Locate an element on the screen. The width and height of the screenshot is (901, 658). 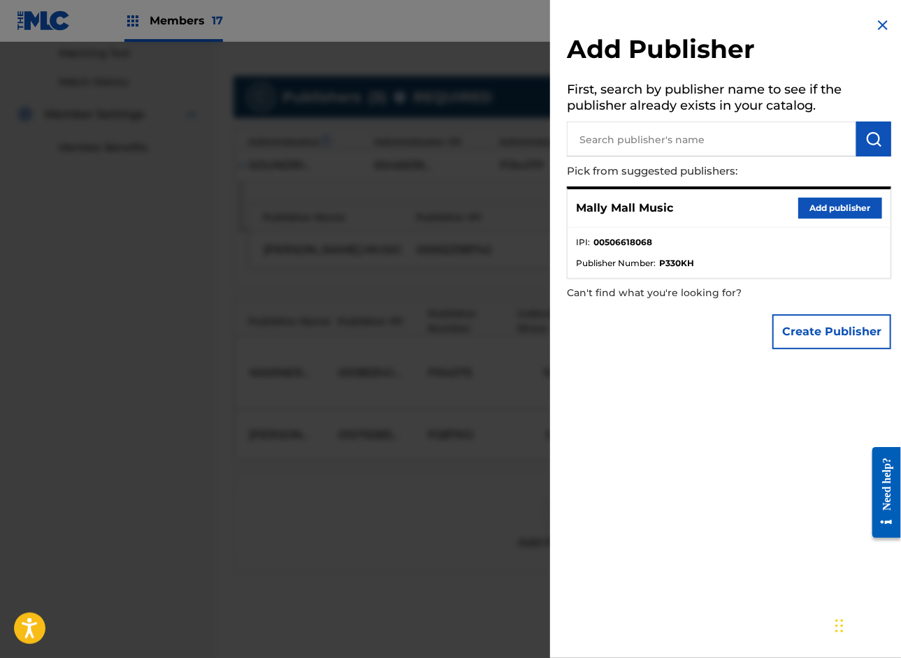
button: Add publisher is located at coordinates (840, 208).